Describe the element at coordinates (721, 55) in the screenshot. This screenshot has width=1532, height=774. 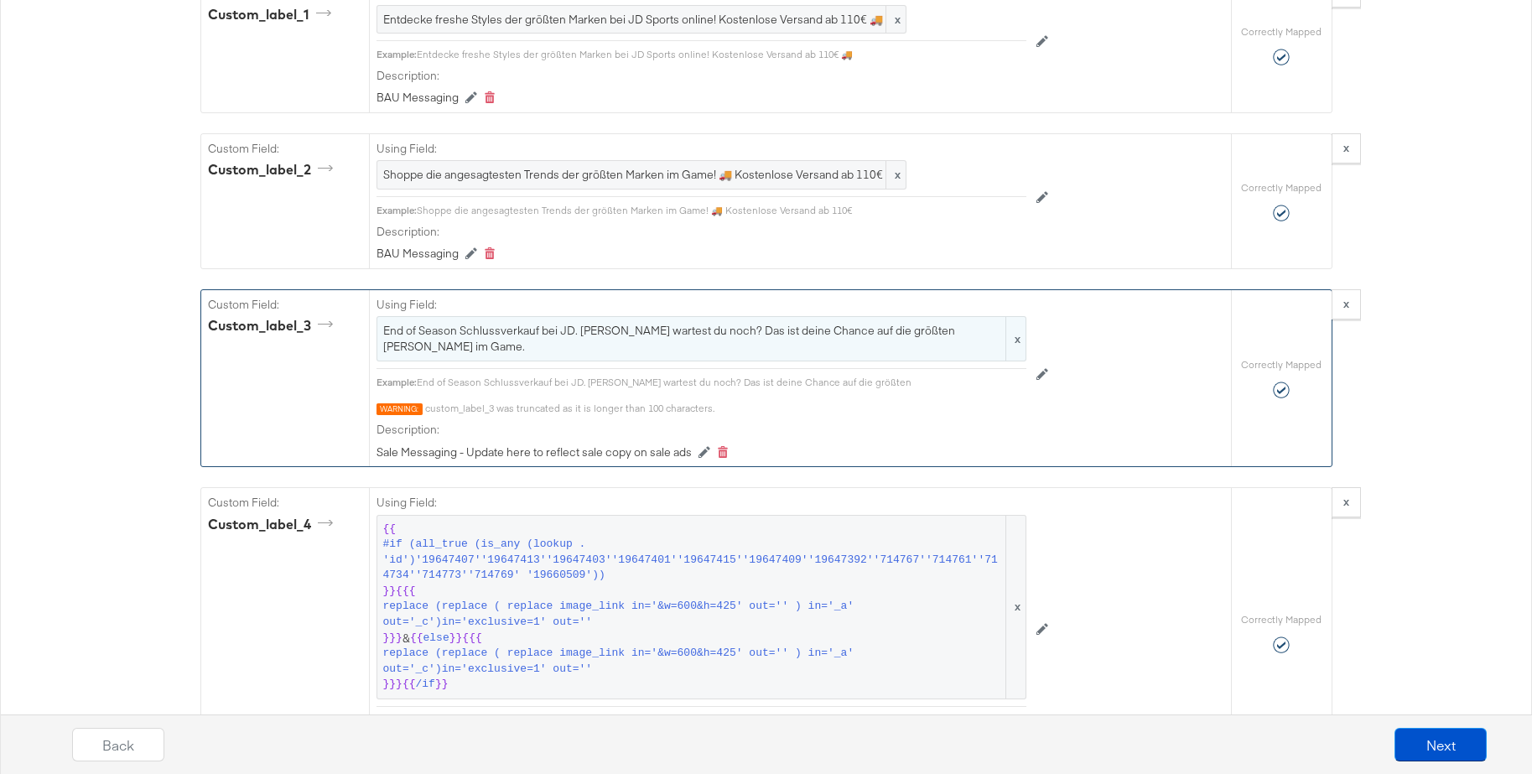
I see `div: Entdecke freshe Styles der größten Marken bei JD Sports online! Kostenlose Versand ab 110€ 🚚` at that location.